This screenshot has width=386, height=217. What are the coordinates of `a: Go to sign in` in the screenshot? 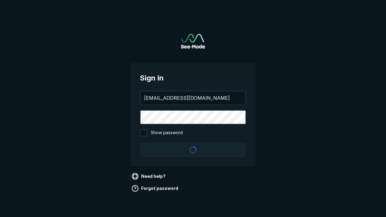 It's located at (193, 41).